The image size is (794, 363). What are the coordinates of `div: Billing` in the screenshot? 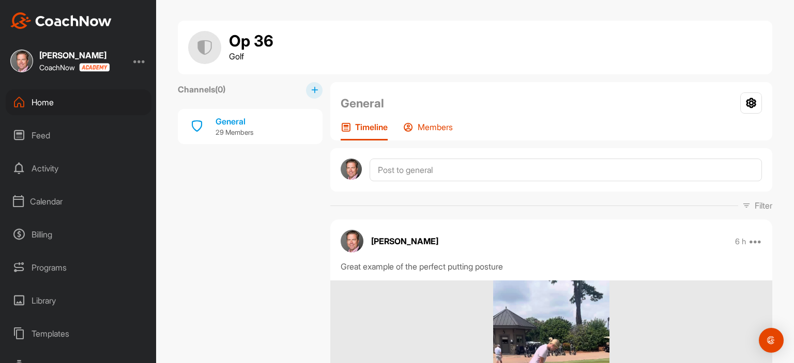 It's located at (79, 235).